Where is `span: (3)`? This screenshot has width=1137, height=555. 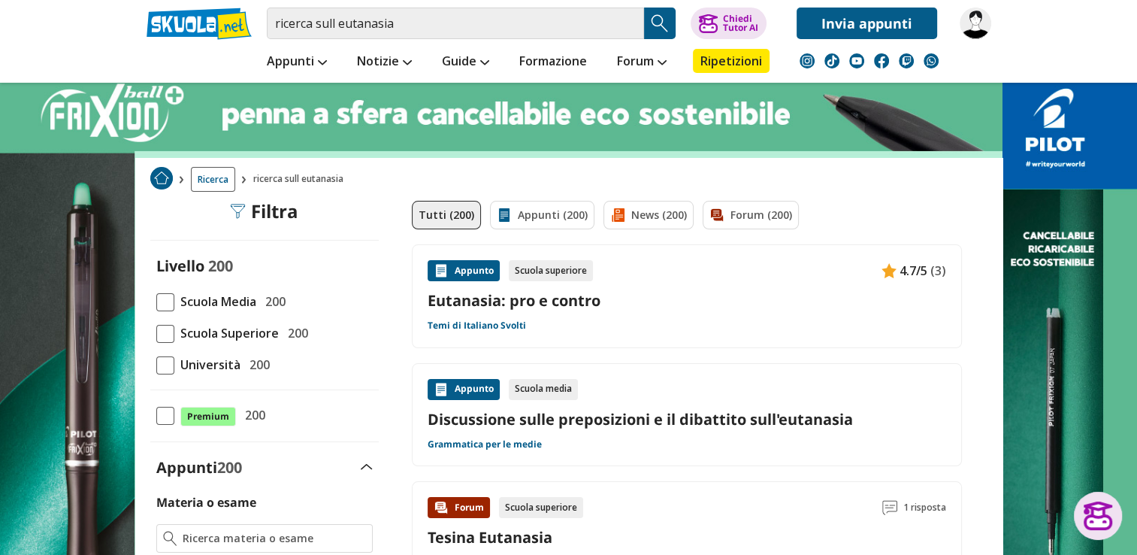
span: (3) is located at coordinates (938, 271).